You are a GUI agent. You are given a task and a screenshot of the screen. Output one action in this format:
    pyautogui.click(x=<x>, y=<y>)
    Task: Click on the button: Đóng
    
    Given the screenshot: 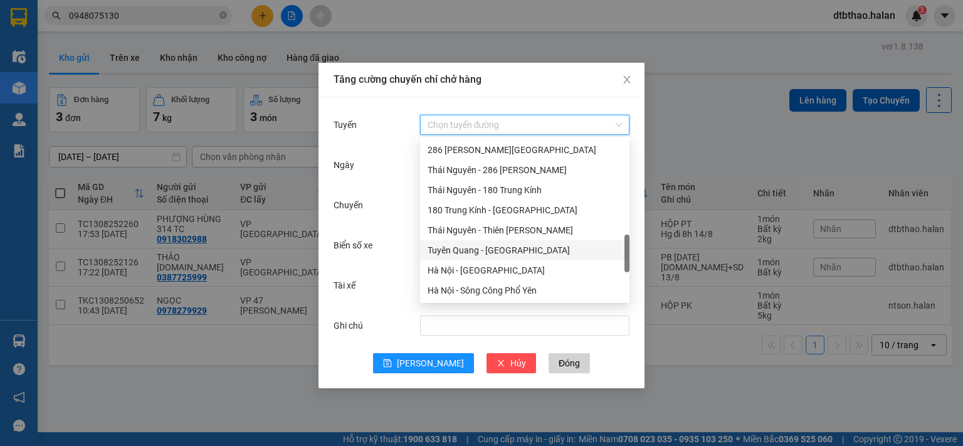 What is the action you would take?
    pyautogui.click(x=569, y=363)
    